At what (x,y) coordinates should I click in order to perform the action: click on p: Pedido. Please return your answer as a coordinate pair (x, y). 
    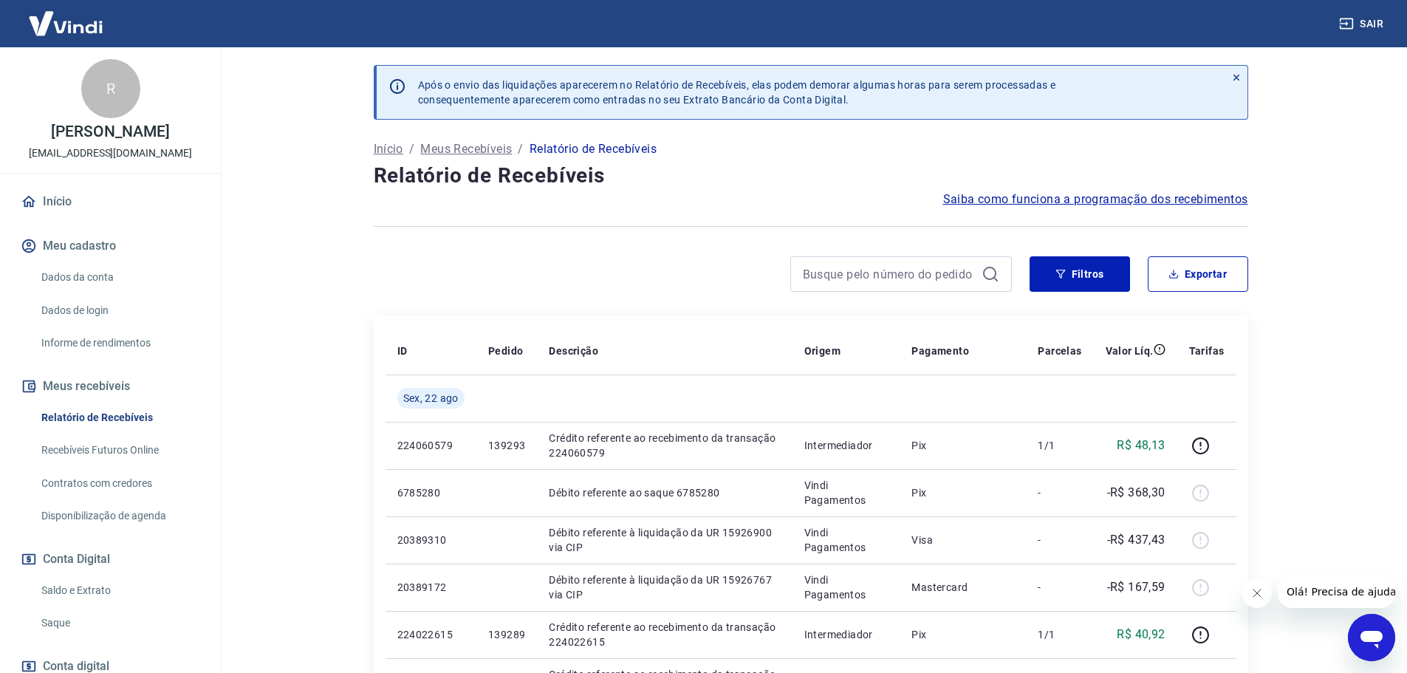
    Looking at the image, I should click on (505, 351).